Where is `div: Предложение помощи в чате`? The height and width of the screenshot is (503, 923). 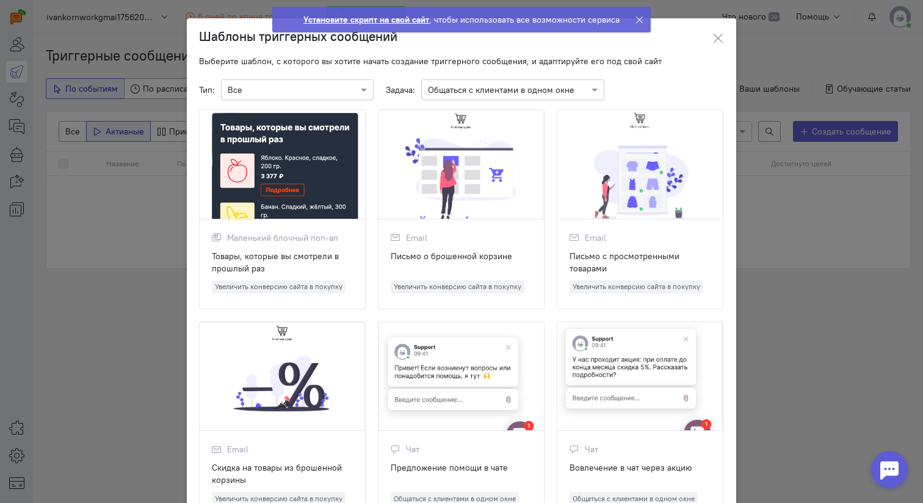
div: Предложение помощи в чате is located at coordinates (461, 473).